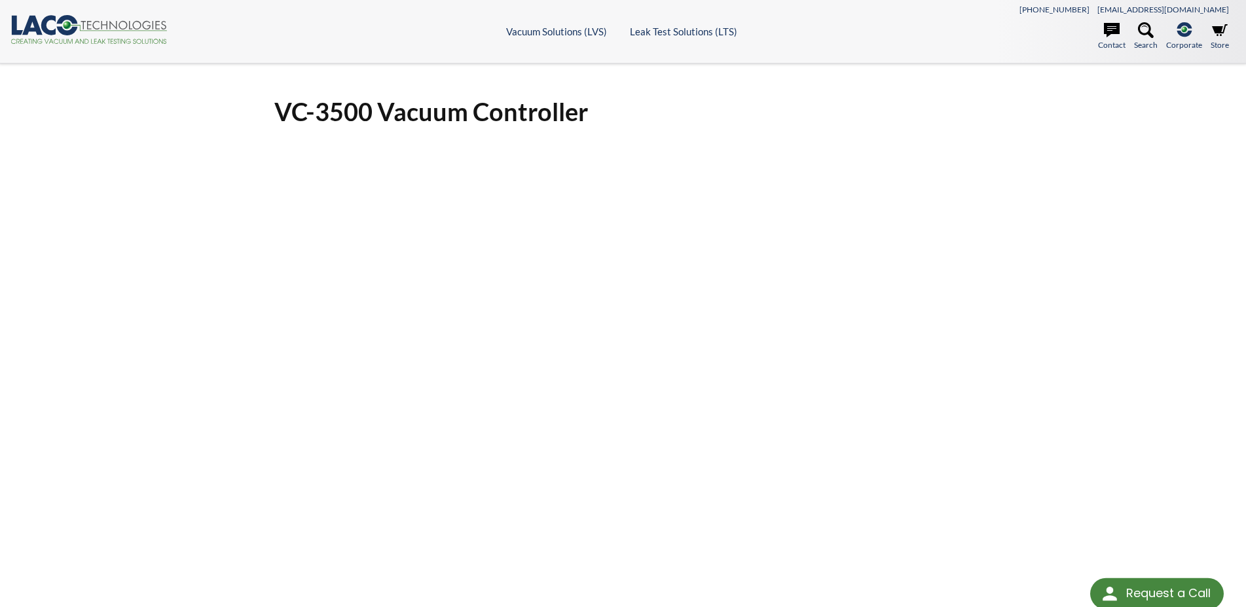 The height and width of the screenshot is (607, 1246). What do you see at coordinates (1146, 37) in the screenshot?
I see `a: Search` at bounding box center [1146, 37].